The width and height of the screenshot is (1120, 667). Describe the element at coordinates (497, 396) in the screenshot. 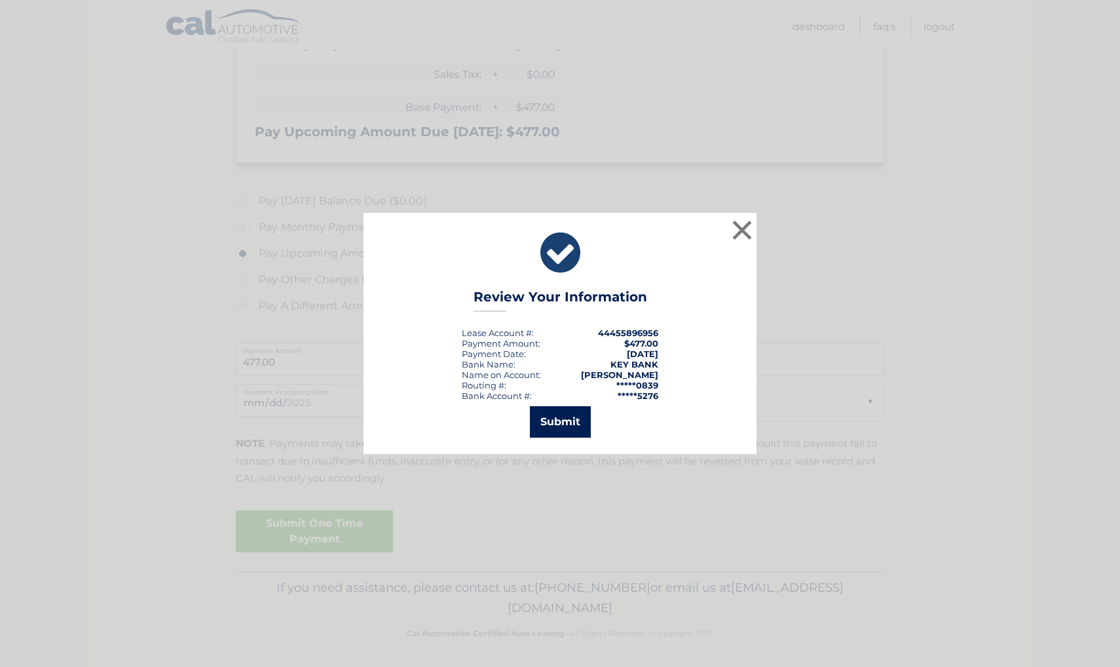

I see `div: Bank Account #:` at that location.